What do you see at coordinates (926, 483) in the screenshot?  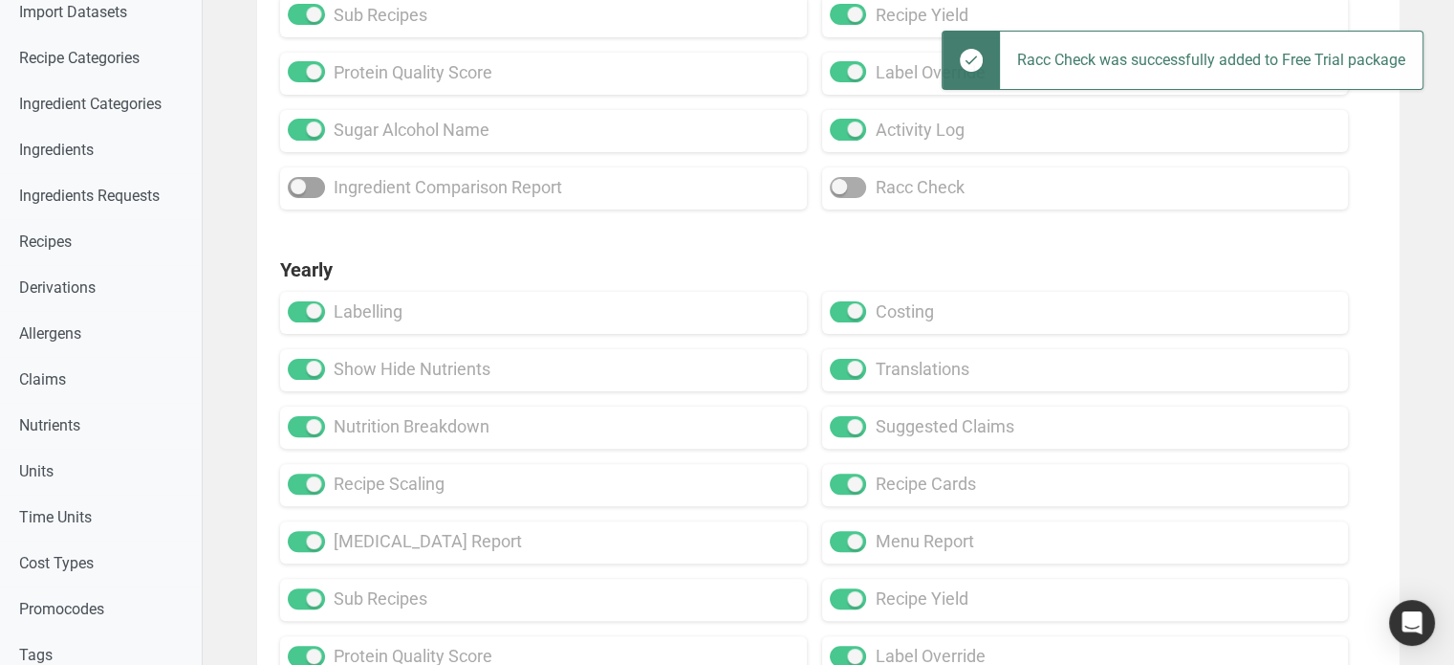 I see `span: recipe cards` at bounding box center [926, 483].